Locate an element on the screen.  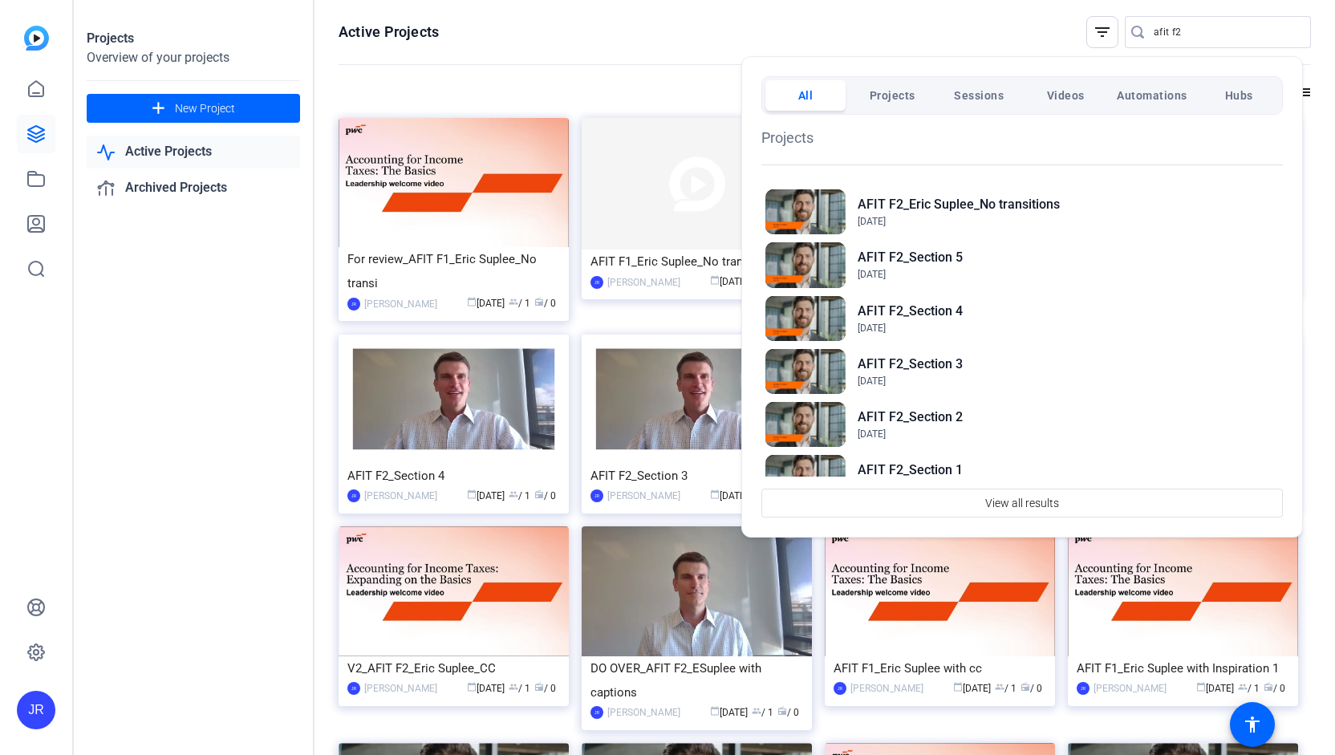
h2: AFIT F2_Section 1 is located at coordinates (910, 470).